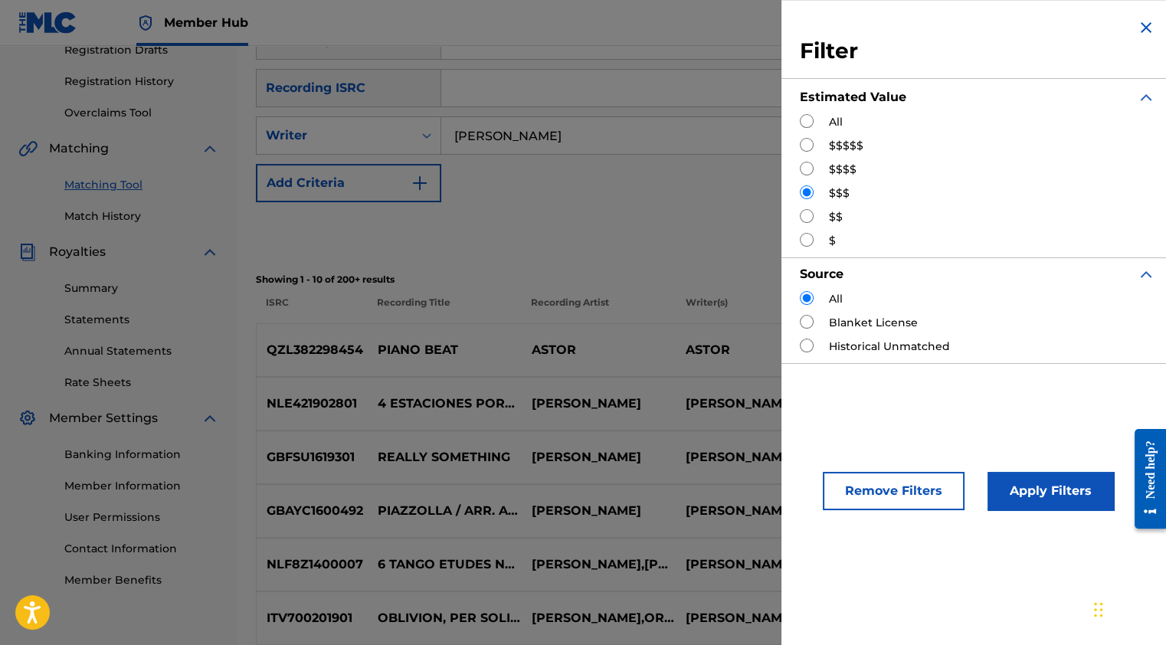 The width and height of the screenshot is (1166, 645). What do you see at coordinates (1146, 28) in the screenshot?
I see `img: close` at bounding box center [1146, 28].